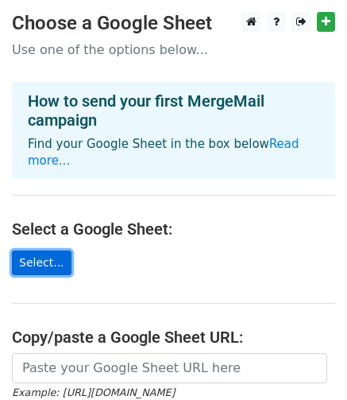 The image size is (347, 400). What do you see at coordinates (41, 262) in the screenshot?
I see `a: Select...` at bounding box center [41, 262].